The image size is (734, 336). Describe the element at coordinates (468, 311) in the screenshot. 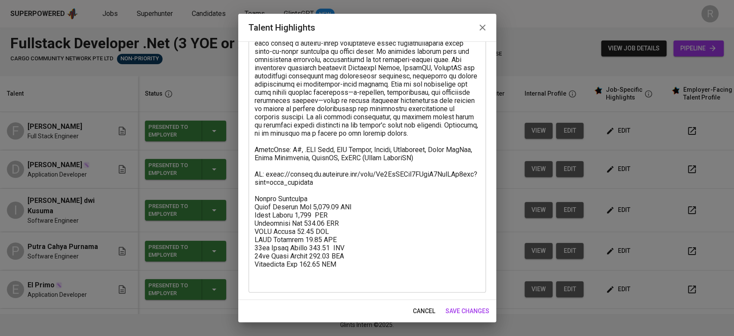

I see `span: save changes` at that location.